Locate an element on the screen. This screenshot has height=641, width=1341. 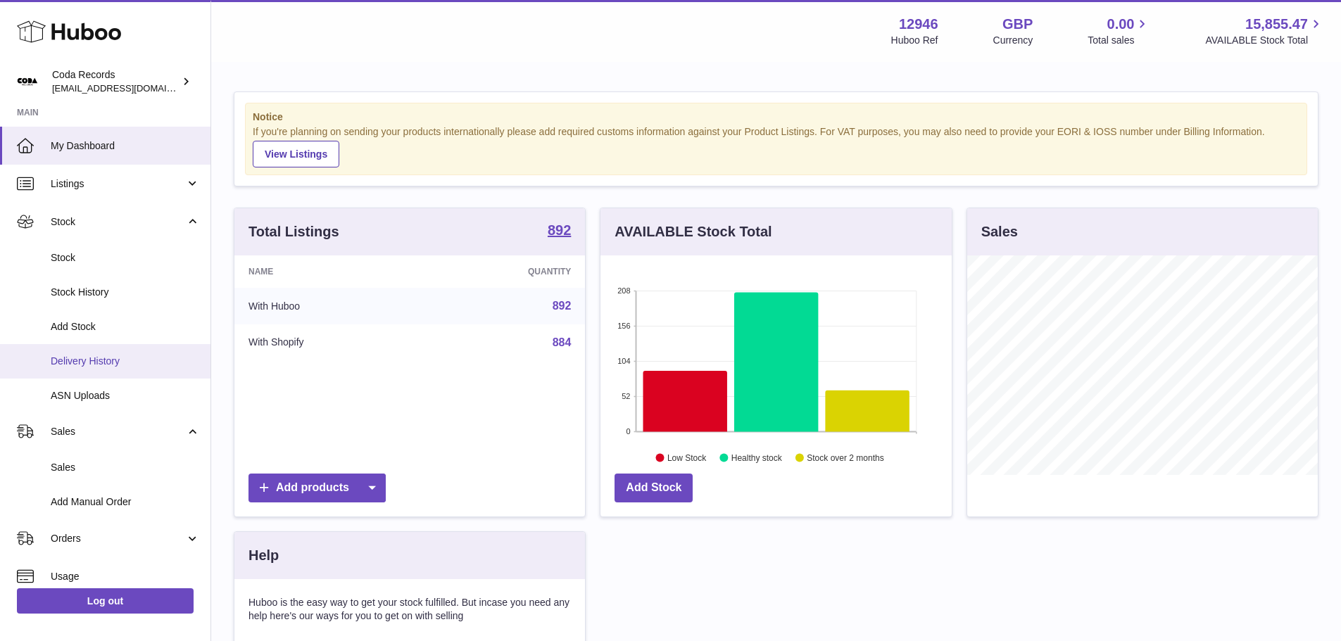
span: 15,855.47 is located at coordinates (1276, 24).